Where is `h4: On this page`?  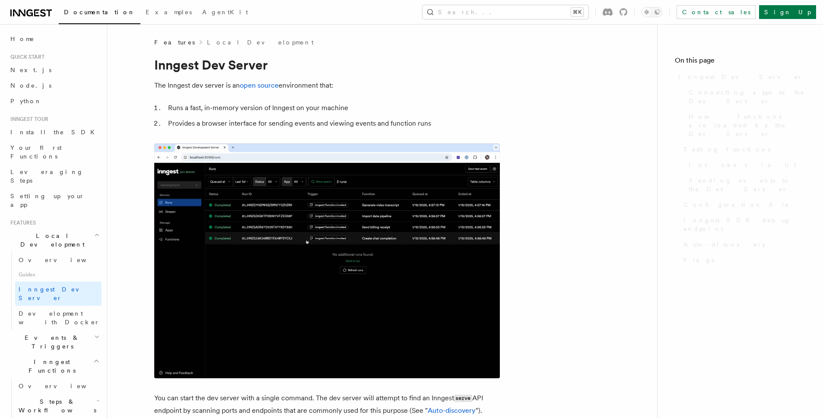 h4: On this page is located at coordinates (740, 62).